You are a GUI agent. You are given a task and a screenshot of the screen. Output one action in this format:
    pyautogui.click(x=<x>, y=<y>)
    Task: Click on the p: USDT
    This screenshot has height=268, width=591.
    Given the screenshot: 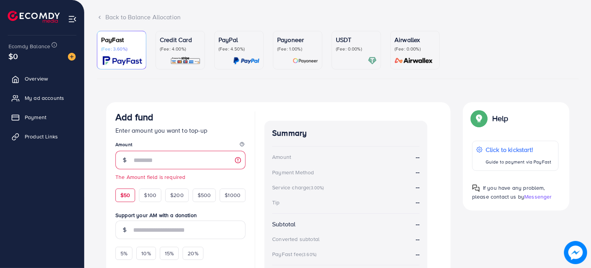 What is the action you would take?
    pyautogui.click(x=356, y=40)
    